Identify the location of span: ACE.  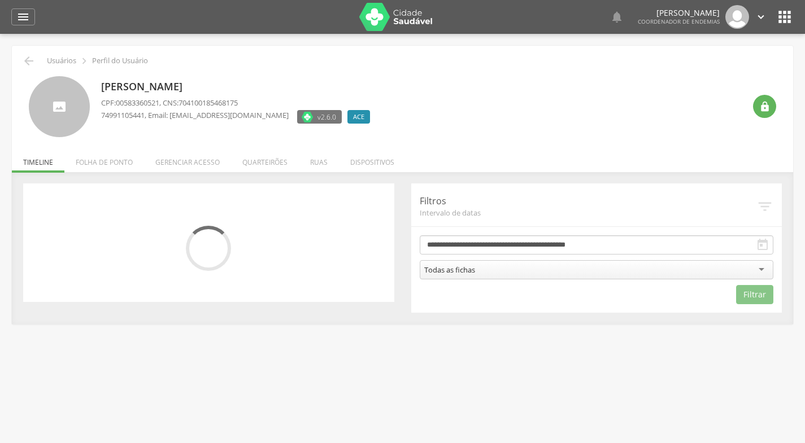
(359, 117).